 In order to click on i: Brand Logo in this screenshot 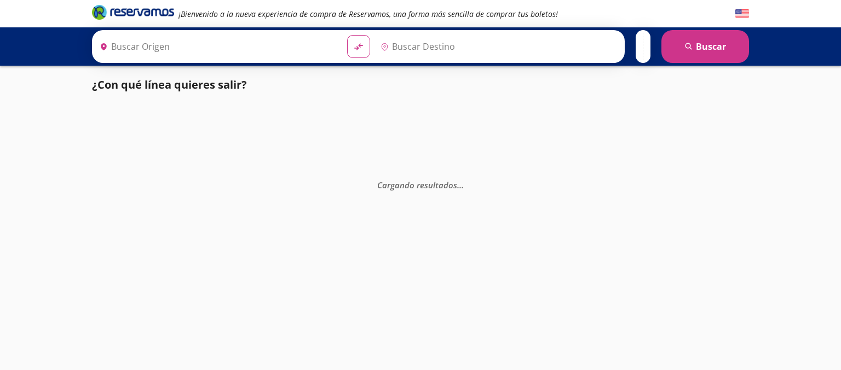, I will do `click(133, 12)`.